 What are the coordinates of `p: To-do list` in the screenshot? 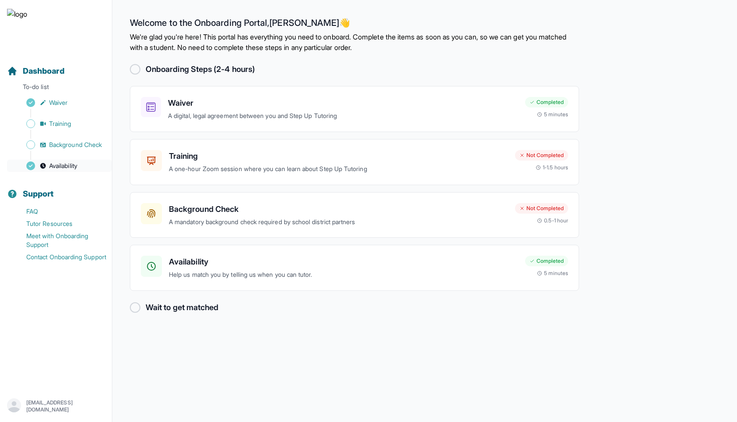 It's located at (56, 89).